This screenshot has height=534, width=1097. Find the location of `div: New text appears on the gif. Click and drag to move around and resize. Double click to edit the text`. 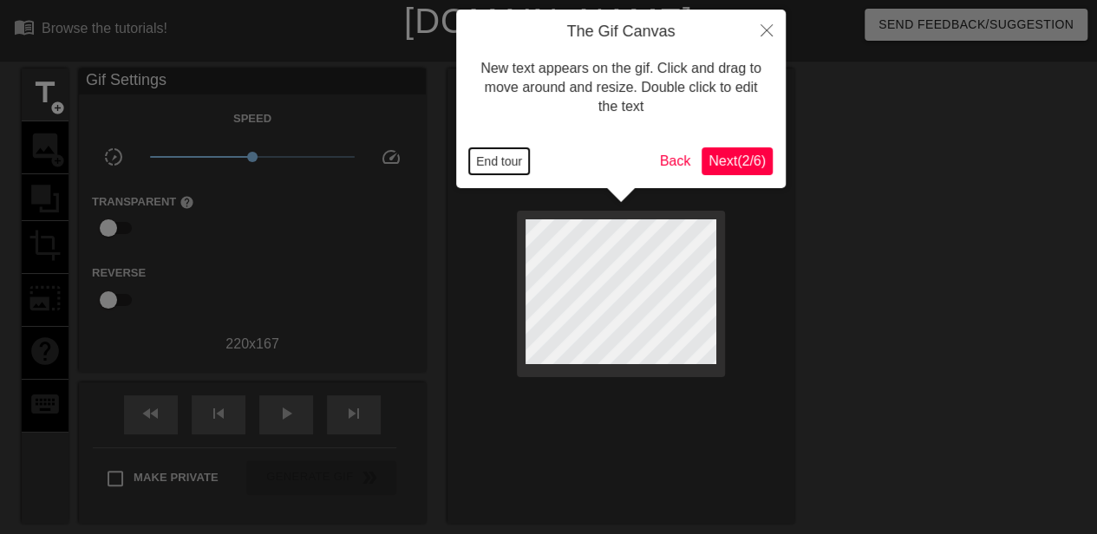

div: New text appears on the gif. Click and drag to move around and resize. Double click to edit the text is located at coordinates (621, 88).